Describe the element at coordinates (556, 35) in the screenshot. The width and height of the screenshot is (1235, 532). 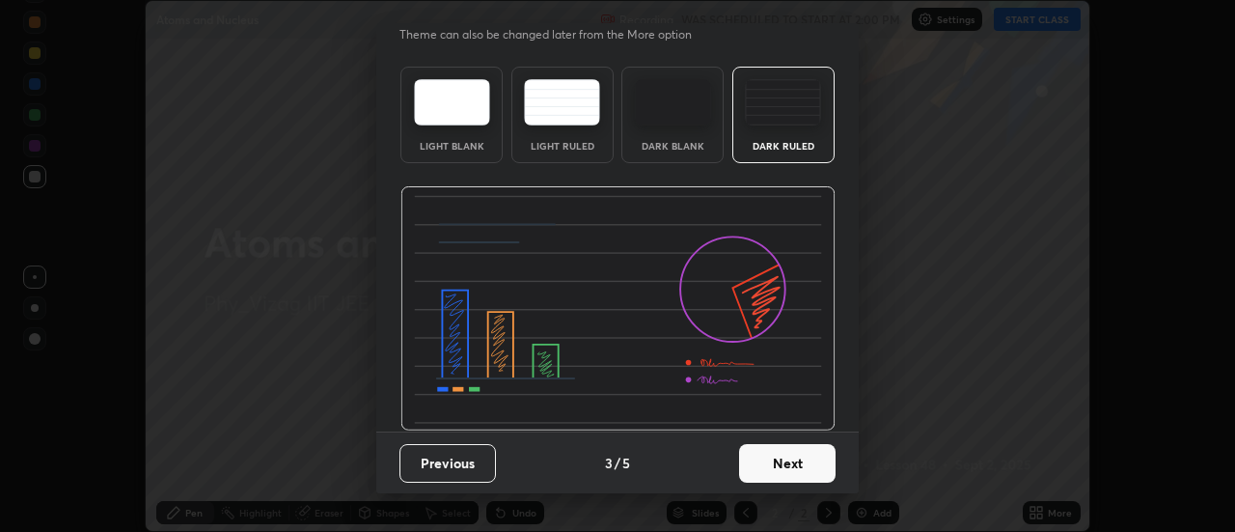
I see `p: Theme can also be changed later from the More option` at that location.